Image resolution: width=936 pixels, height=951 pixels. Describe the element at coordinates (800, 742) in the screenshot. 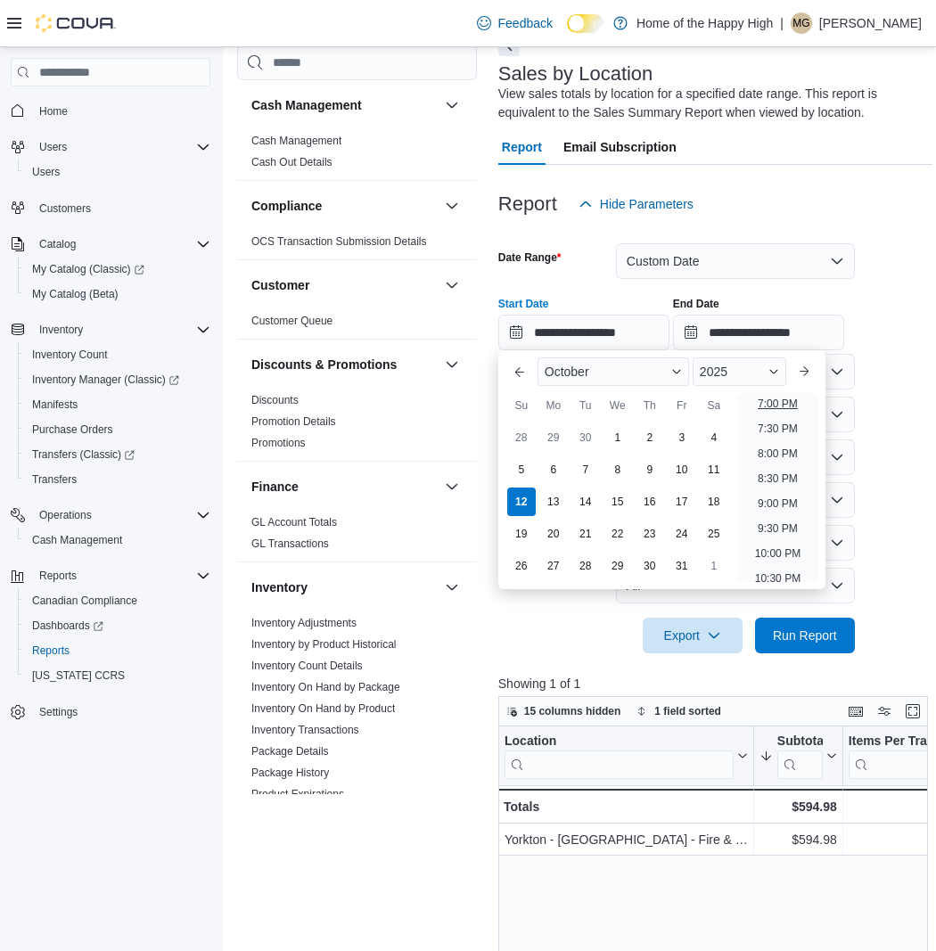

I see `div: Subtotal` at that location.